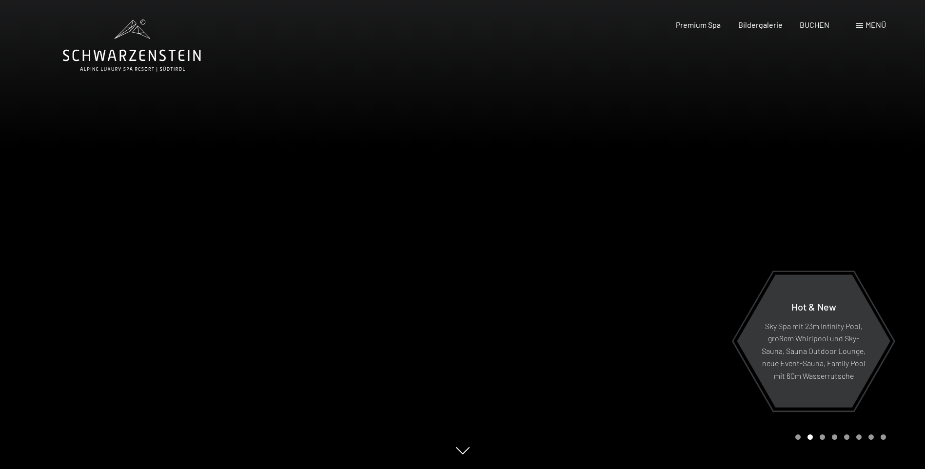 Image resolution: width=925 pixels, height=469 pixels. I want to click on span: BUCHEN, so click(814, 24).